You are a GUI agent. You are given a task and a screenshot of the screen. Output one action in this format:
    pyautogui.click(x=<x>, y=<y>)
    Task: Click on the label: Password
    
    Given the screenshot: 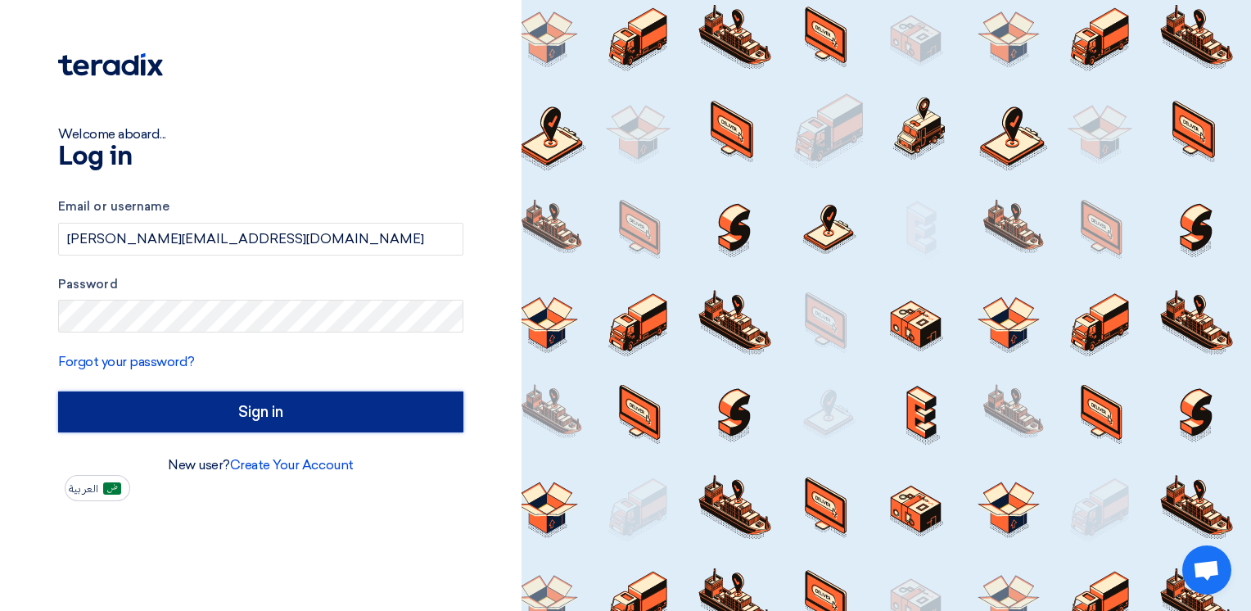 What is the action you would take?
    pyautogui.click(x=260, y=284)
    